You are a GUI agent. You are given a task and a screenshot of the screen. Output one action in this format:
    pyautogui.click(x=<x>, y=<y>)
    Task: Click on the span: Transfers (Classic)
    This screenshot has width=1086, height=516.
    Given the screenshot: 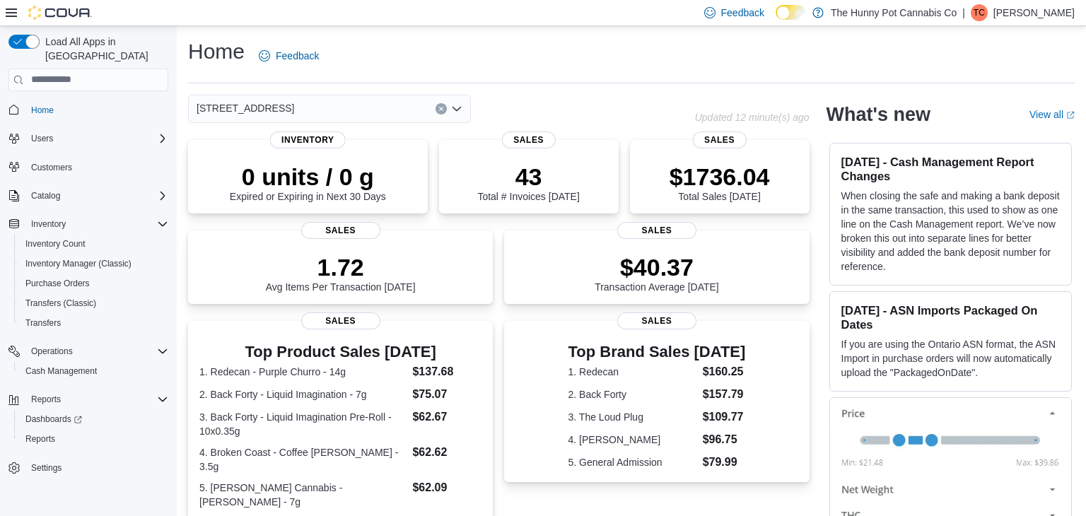 What is the action you would take?
    pyautogui.click(x=94, y=303)
    